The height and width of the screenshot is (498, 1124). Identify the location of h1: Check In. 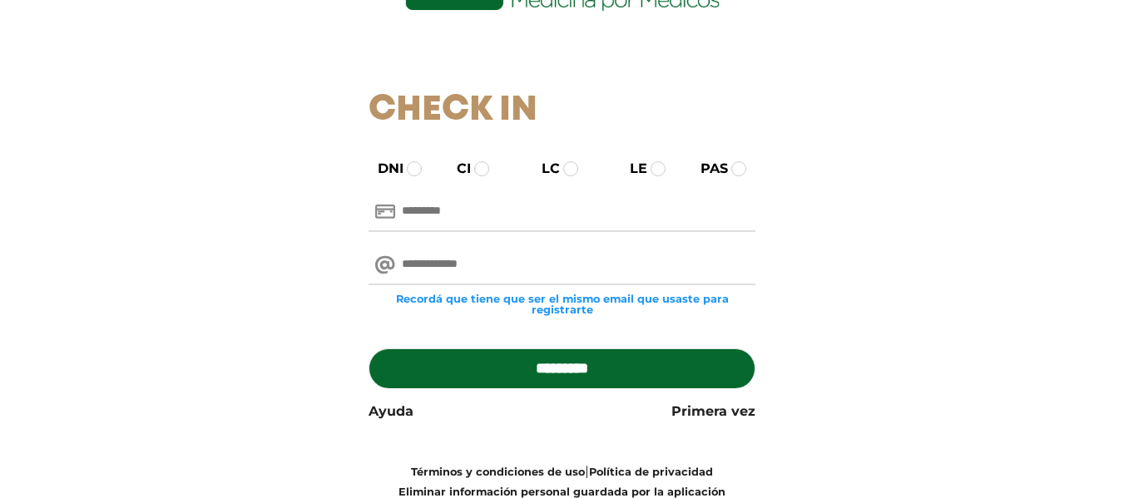
(562, 111).